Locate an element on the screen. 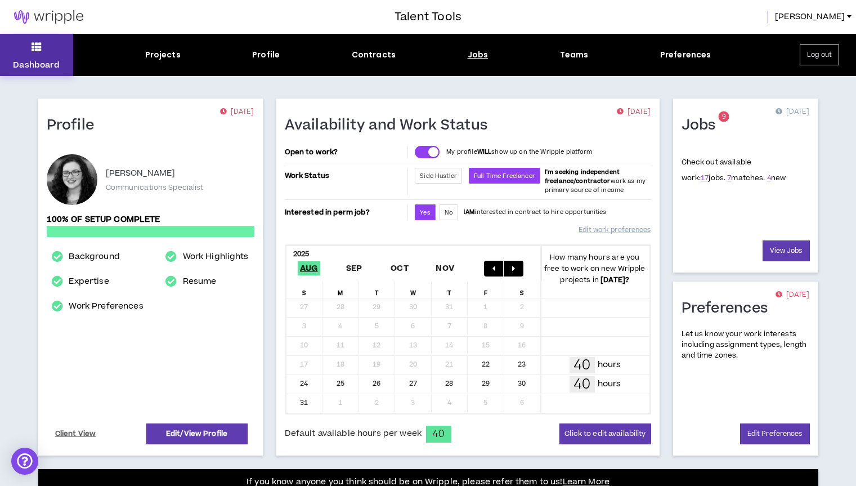  p: 100% of setup complete is located at coordinates (150, 220).